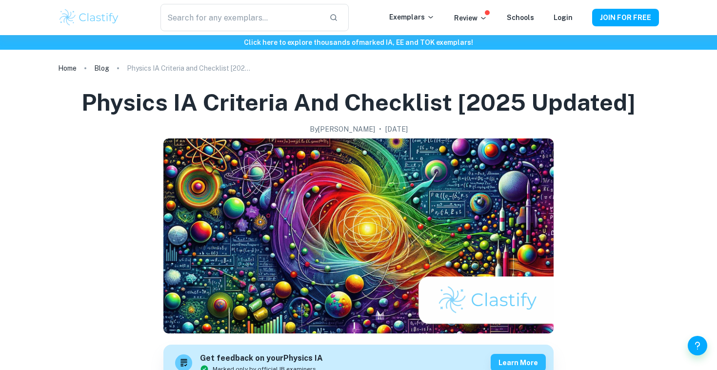 The height and width of the screenshot is (370, 717). I want to click on a: Schools, so click(520, 18).